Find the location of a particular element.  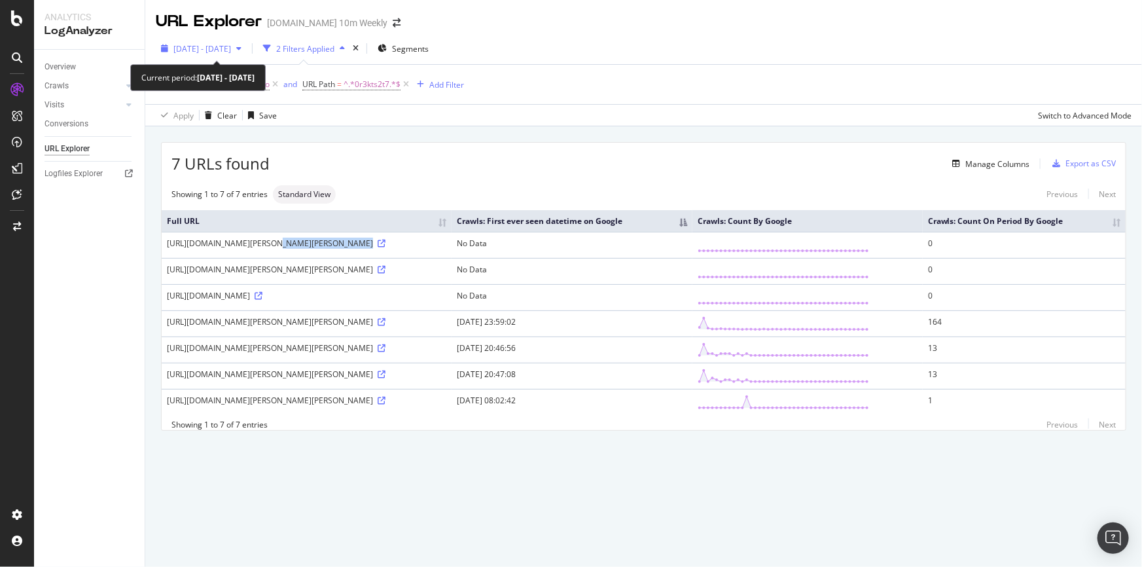

button: Export as CSV is located at coordinates (1081, 164).